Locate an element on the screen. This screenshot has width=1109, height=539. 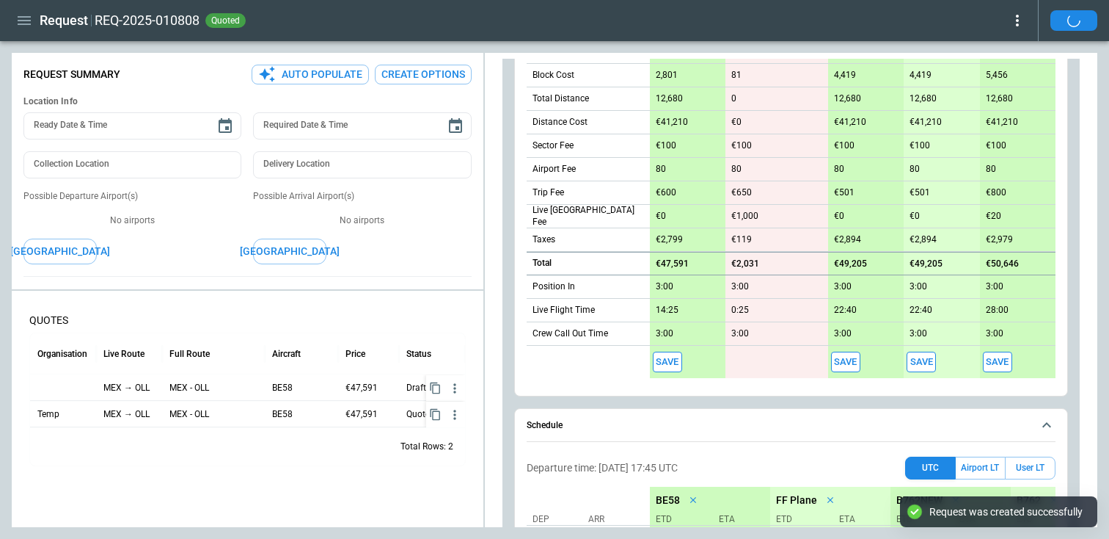
p: MEX - OLL is located at coordinates (214, 414).